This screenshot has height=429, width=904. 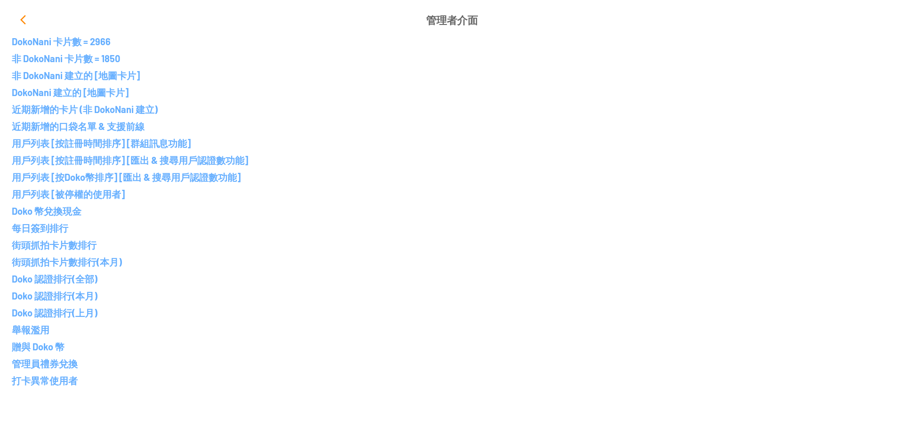 I want to click on p: Doko 認證排行(全部), so click(x=452, y=279).